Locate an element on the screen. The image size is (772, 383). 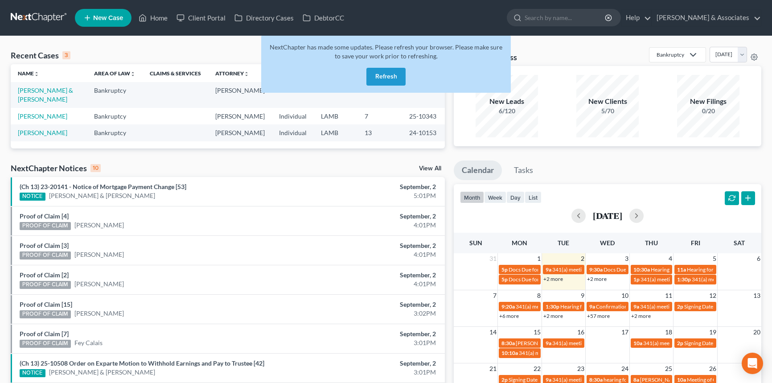
a: (Ch 13) 25-10508 Order on Exparte Motion to Withhold Earnings and Pay to Trustee [42] is located at coordinates (142, 363).